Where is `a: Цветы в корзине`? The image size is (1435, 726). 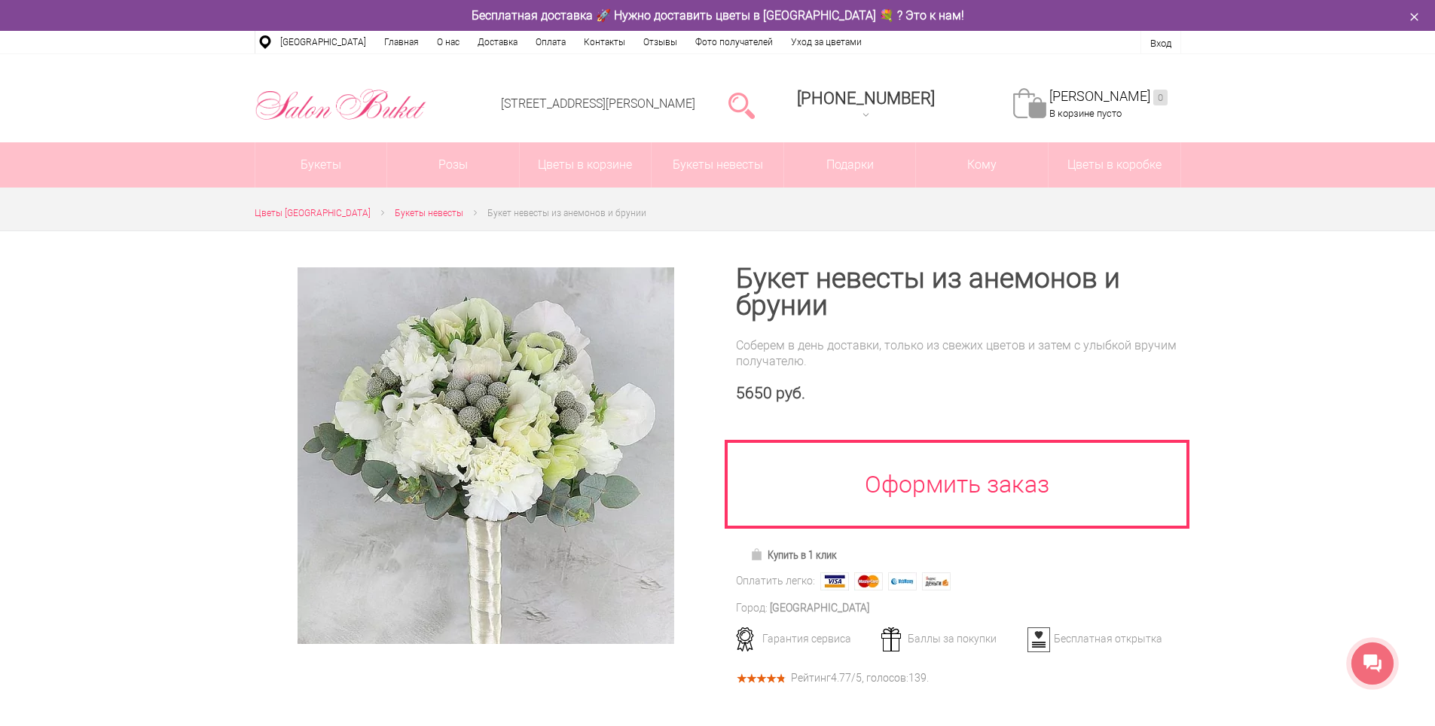
a: Цветы в корзине is located at coordinates (585, 165).